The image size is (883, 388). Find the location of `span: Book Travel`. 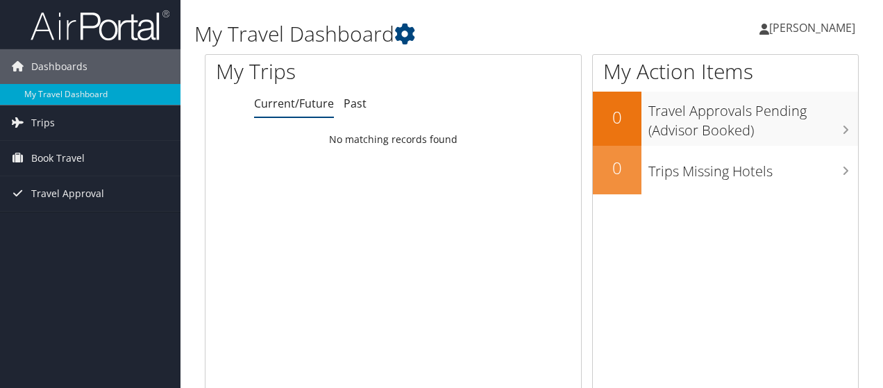

span: Book Travel is located at coordinates (58, 158).